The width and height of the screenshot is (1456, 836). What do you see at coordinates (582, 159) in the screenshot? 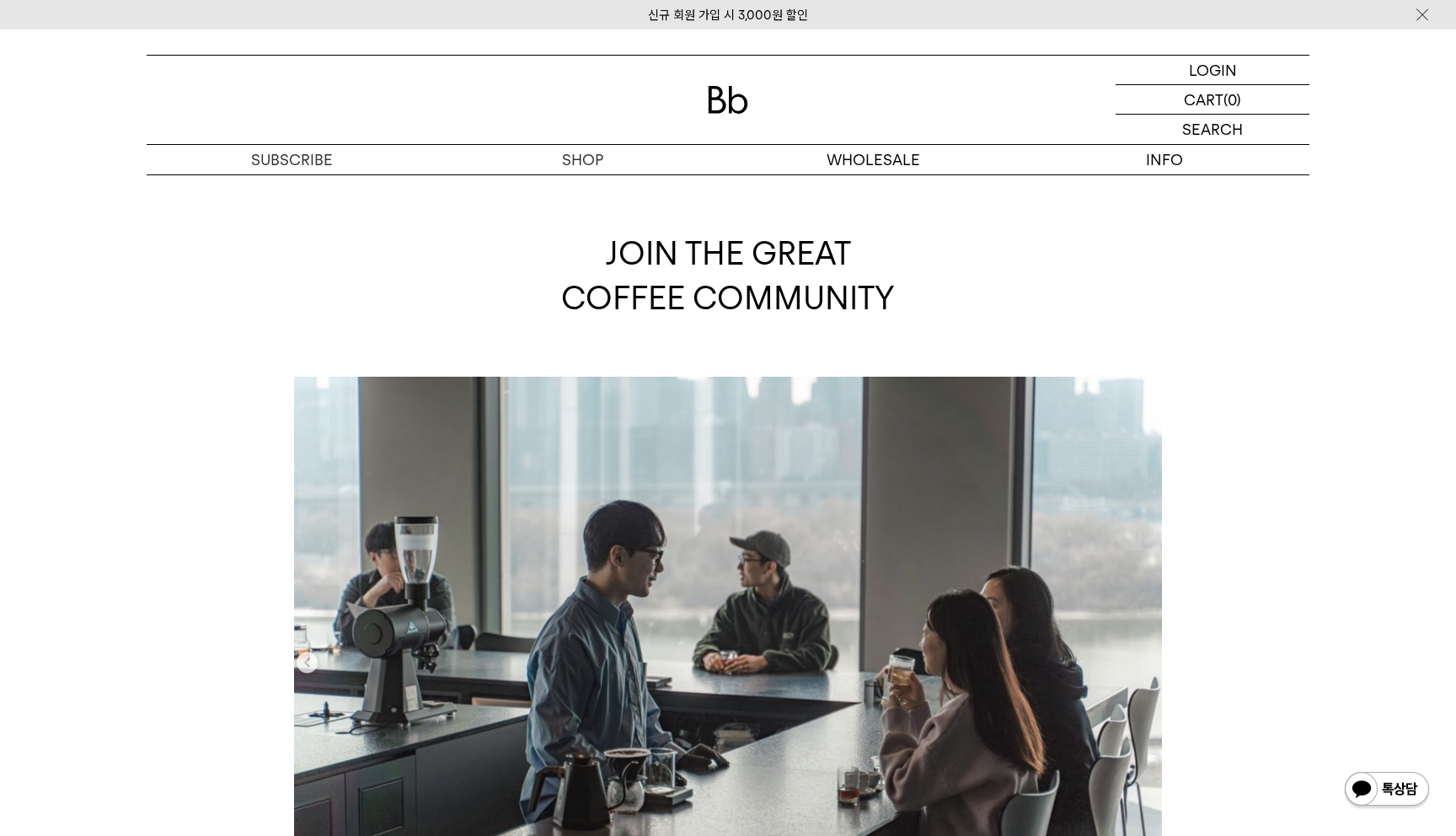
I see `p: SHOP` at bounding box center [582, 159].